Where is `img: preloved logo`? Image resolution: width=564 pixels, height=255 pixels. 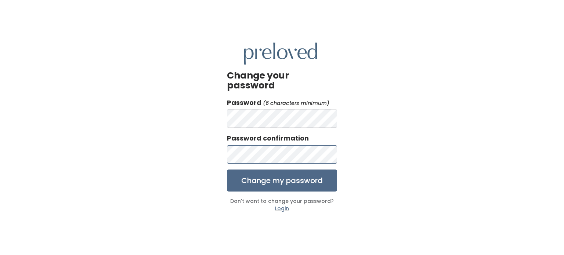
img: preloved logo is located at coordinates (280, 53).